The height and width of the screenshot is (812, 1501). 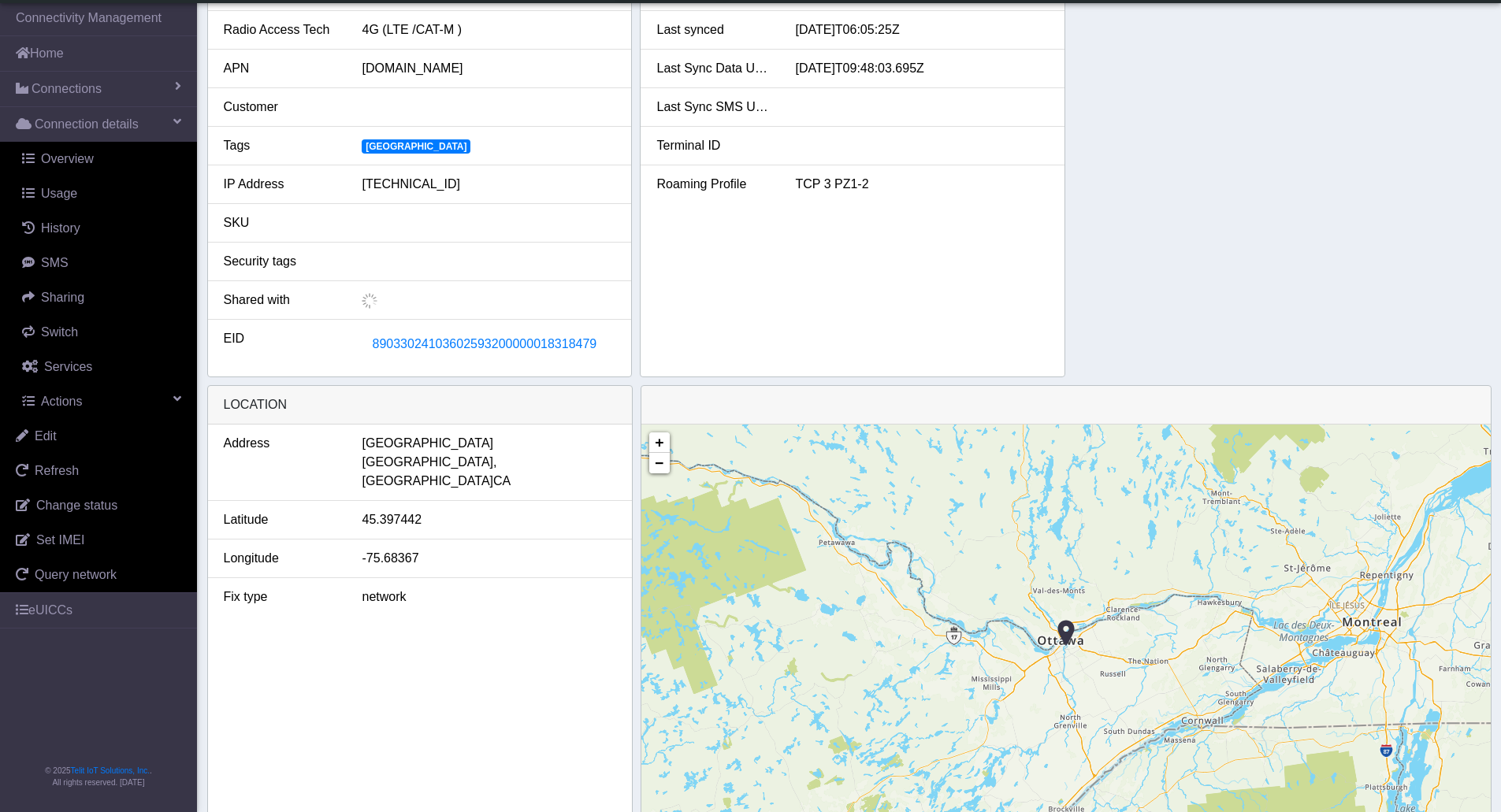 What do you see at coordinates (102, 367) in the screenshot?
I see `a: Services` at bounding box center [102, 367].